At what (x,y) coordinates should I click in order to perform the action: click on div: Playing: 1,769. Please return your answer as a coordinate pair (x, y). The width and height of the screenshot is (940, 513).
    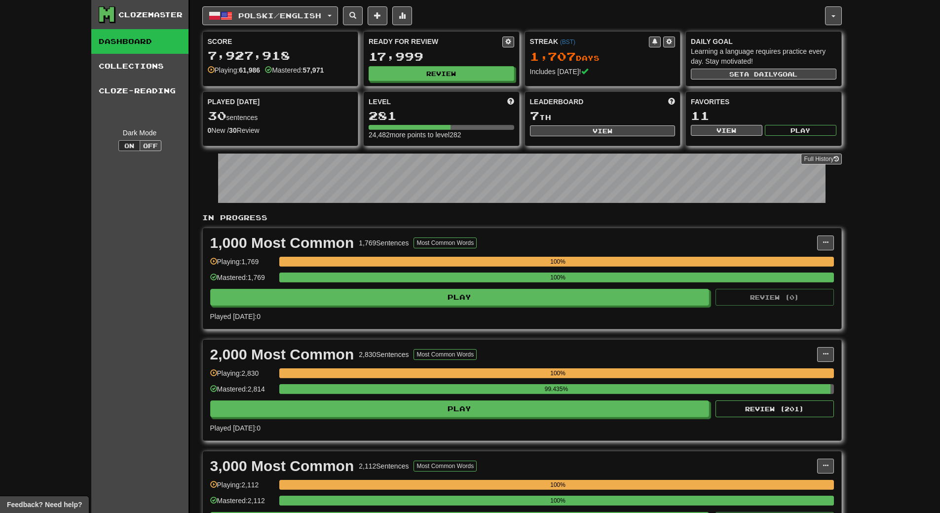
    Looking at the image, I should click on (242, 265).